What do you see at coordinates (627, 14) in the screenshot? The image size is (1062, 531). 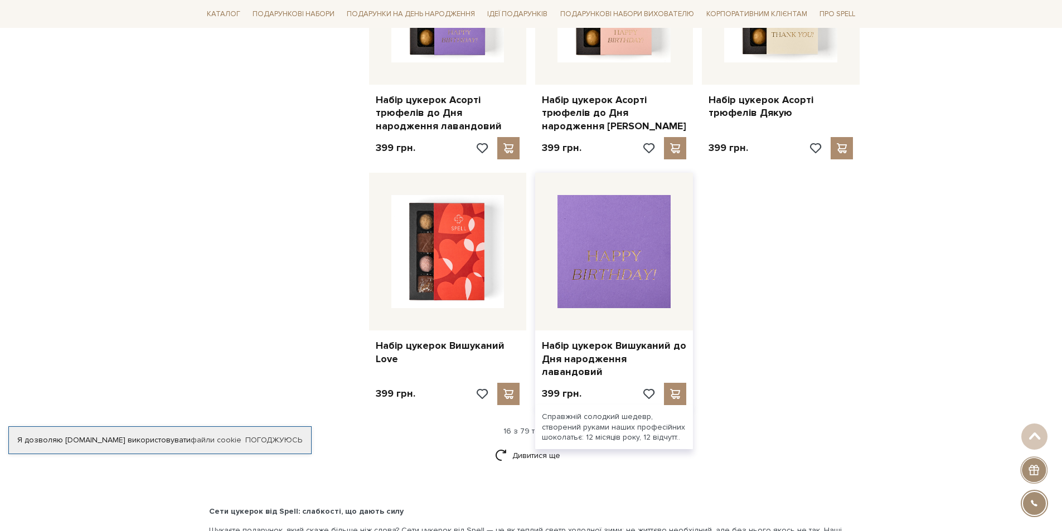 I see `a: Подарункові набори вихователю` at bounding box center [627, 14].